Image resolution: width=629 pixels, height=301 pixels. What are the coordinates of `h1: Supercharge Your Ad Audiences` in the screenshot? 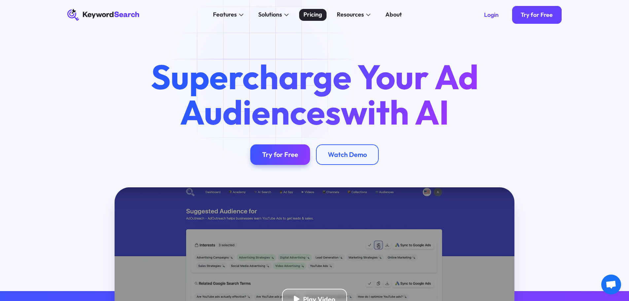 It's located at (314, 94).